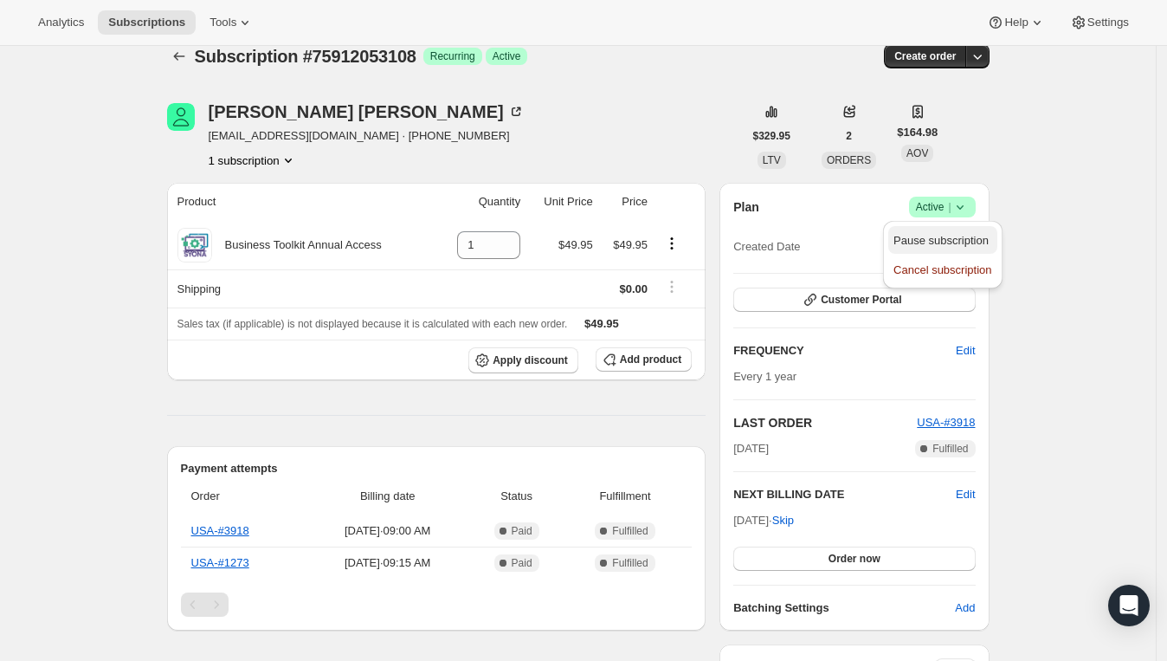 The image size is (1167, 661). I want to click on button: Settings, so click(1100, 23).